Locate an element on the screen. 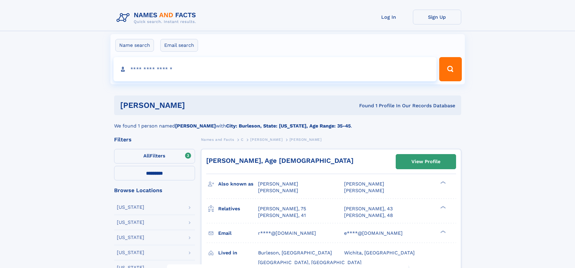 The height and width of the screenshot is (268, 575). div: Filters is located at coordinates (154, 139).